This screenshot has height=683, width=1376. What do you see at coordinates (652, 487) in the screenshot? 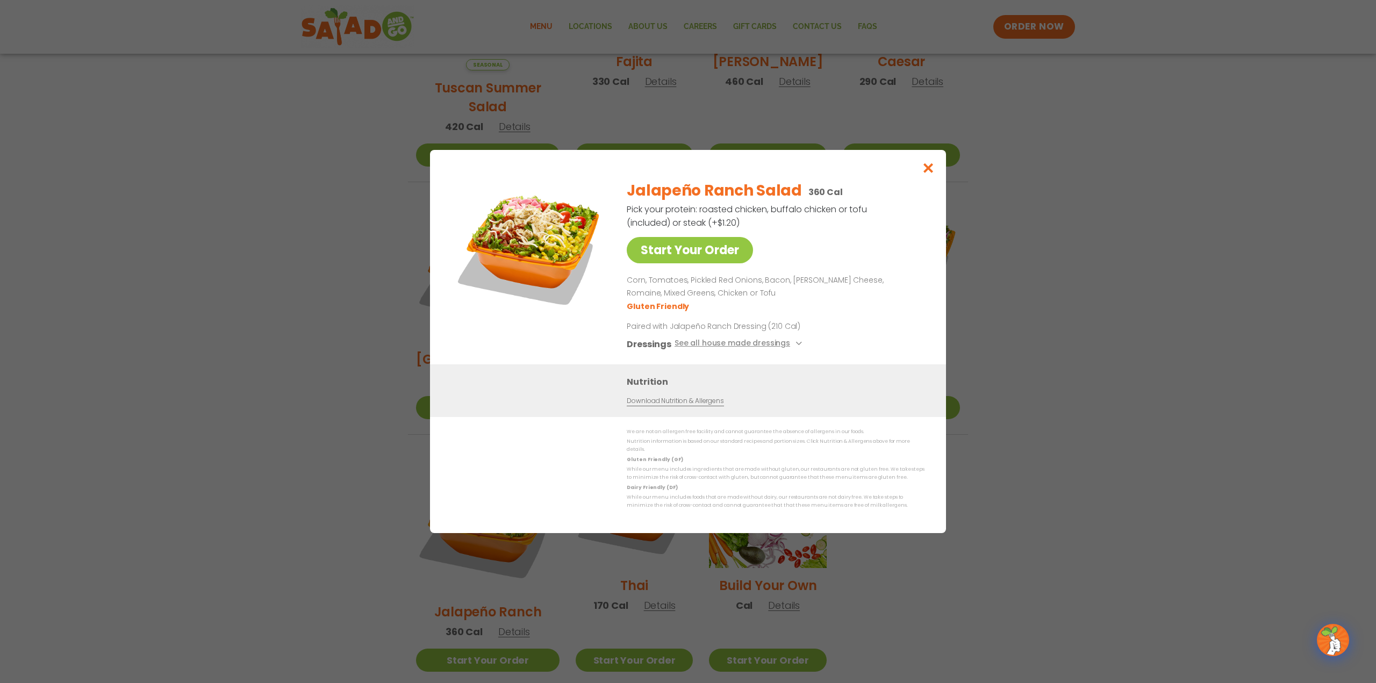
I see `strong: Dairy Friendly (DF)` at bounding box center [652, 487].